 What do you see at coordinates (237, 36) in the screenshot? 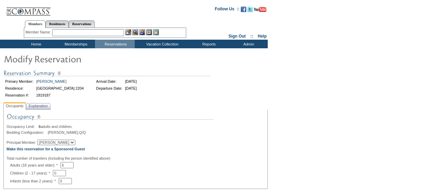
I see `a: Sign Out` at bounding box center [237, 36].